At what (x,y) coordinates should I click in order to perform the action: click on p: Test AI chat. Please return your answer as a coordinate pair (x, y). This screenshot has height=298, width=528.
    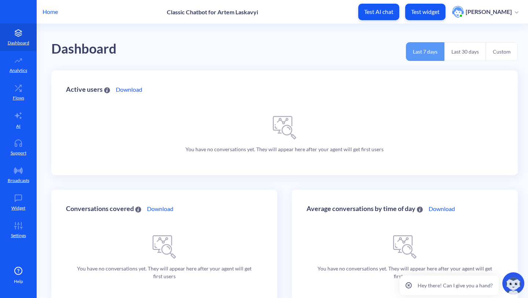
    Looking at the image, I should click on (379, 12).